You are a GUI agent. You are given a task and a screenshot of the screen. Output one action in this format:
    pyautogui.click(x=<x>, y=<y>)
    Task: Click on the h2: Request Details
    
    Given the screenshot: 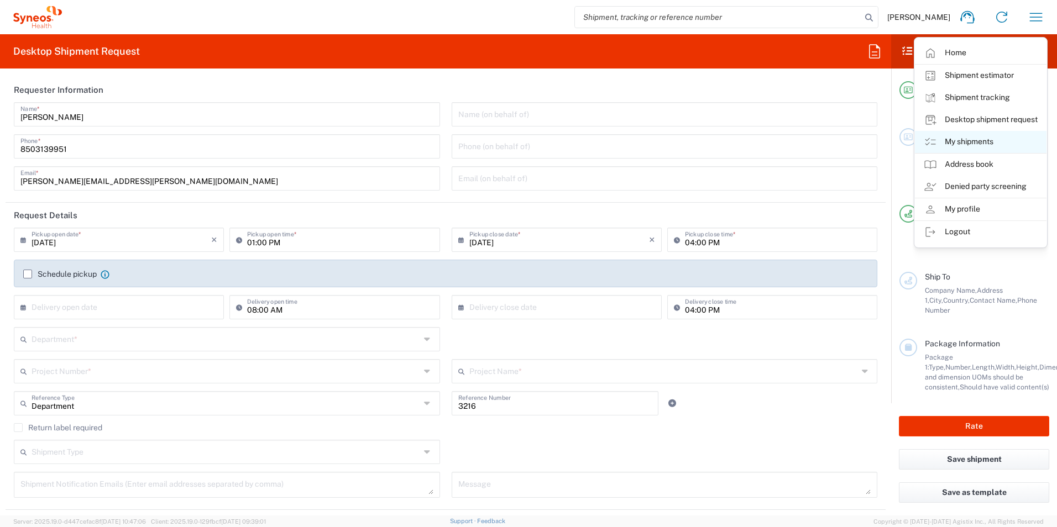 What is the action you would take?
    pyautogui.click(x=45, y=216)
    